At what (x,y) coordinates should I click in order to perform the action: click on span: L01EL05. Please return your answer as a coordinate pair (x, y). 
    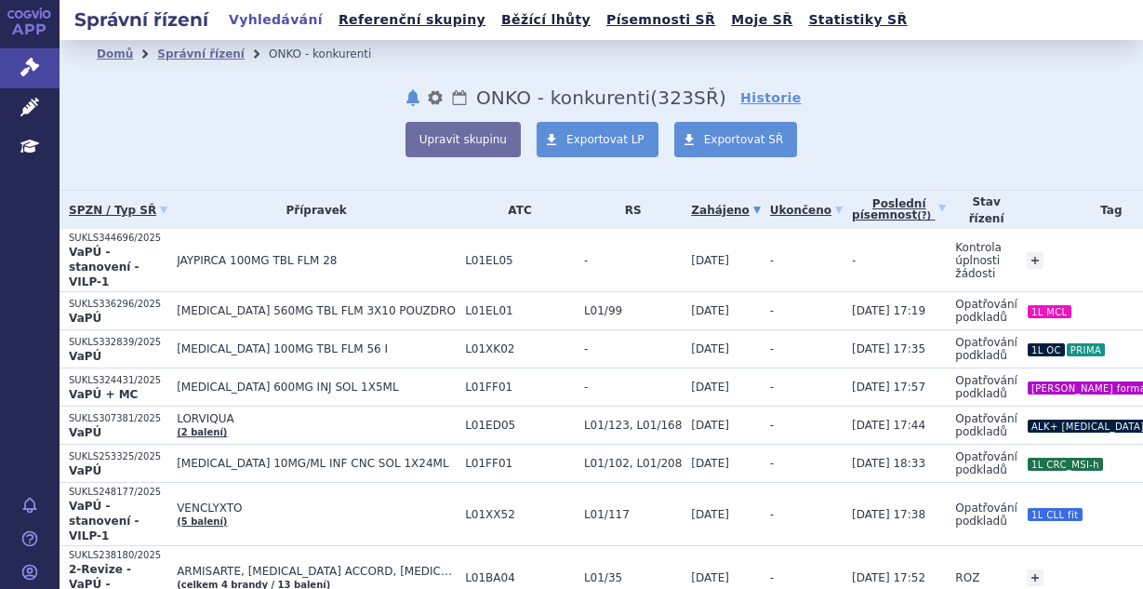
    Looking at the image, I should click on (520, 260).